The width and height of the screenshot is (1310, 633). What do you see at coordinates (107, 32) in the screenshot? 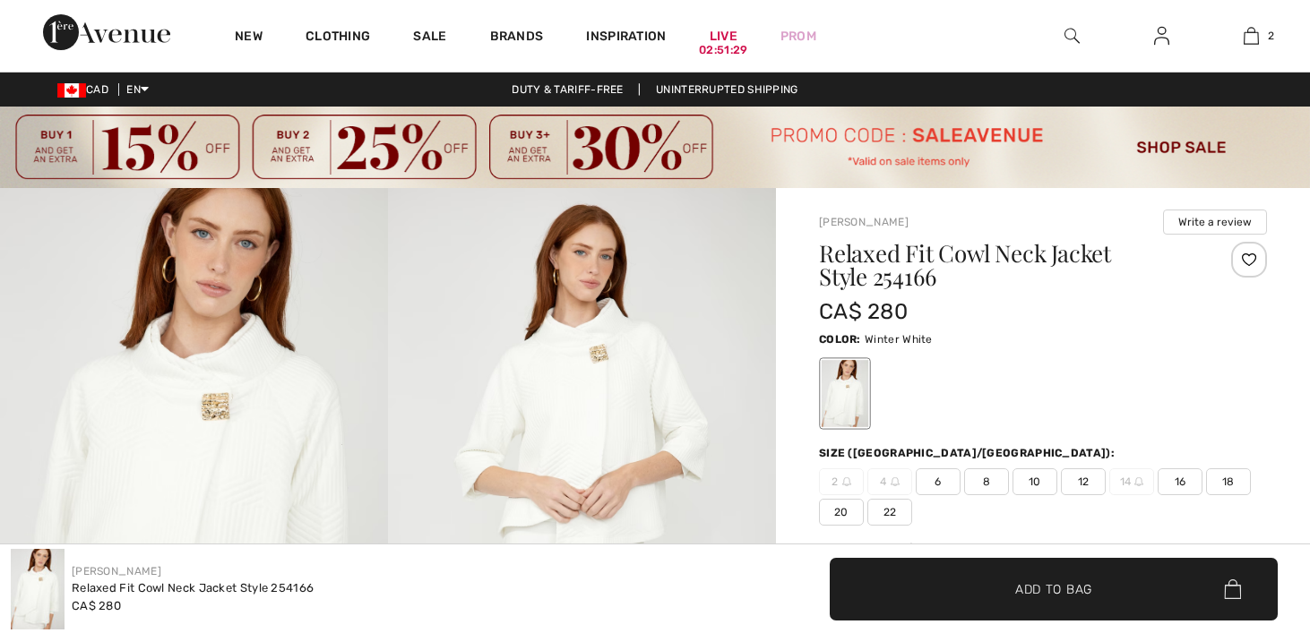
I see `a: 1ère Avenue` at bounding box center [107, 32].